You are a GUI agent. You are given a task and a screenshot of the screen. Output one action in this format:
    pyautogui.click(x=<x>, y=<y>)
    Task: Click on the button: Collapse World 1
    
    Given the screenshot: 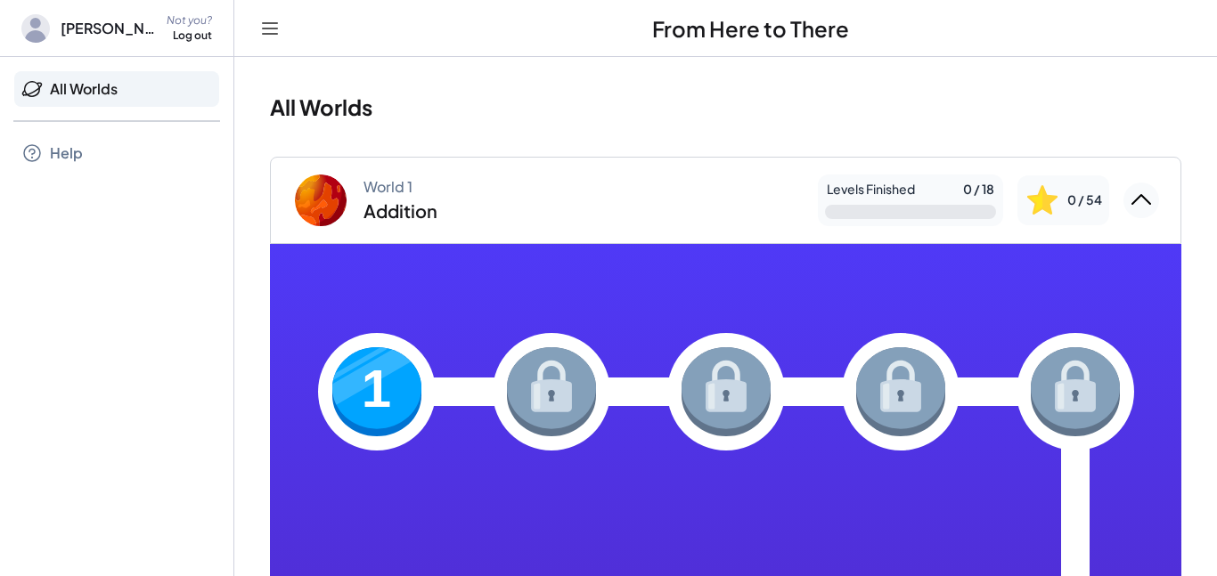 What is the action you would take?
    pyautogui.click(x=1141, y=200)
    